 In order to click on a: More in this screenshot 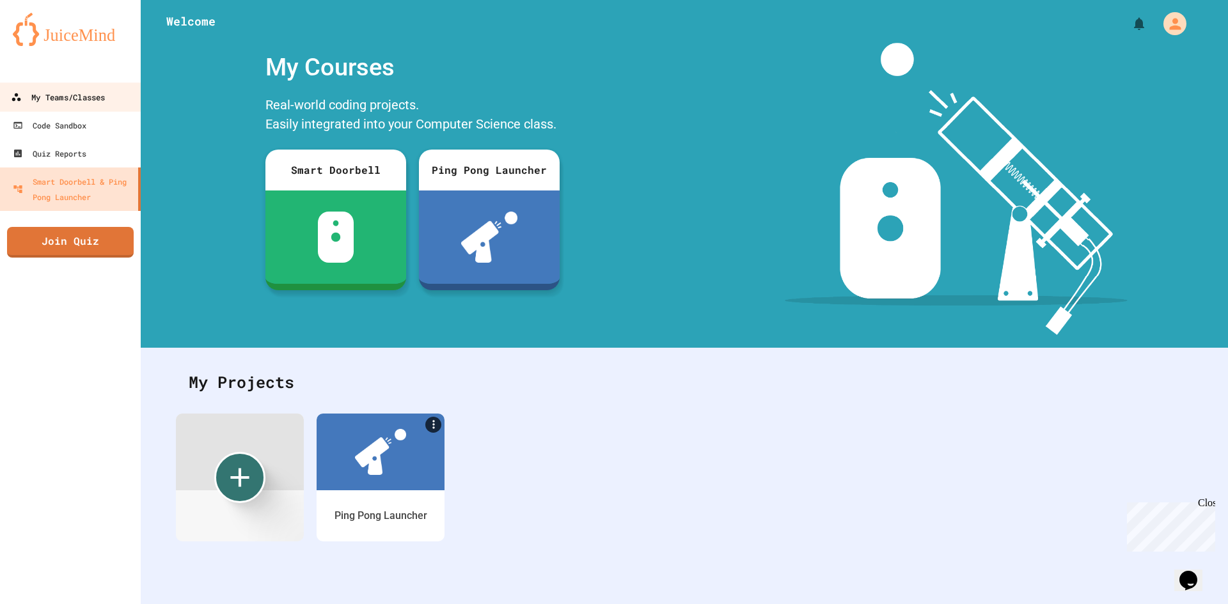, I will do `click(433, 425)`.